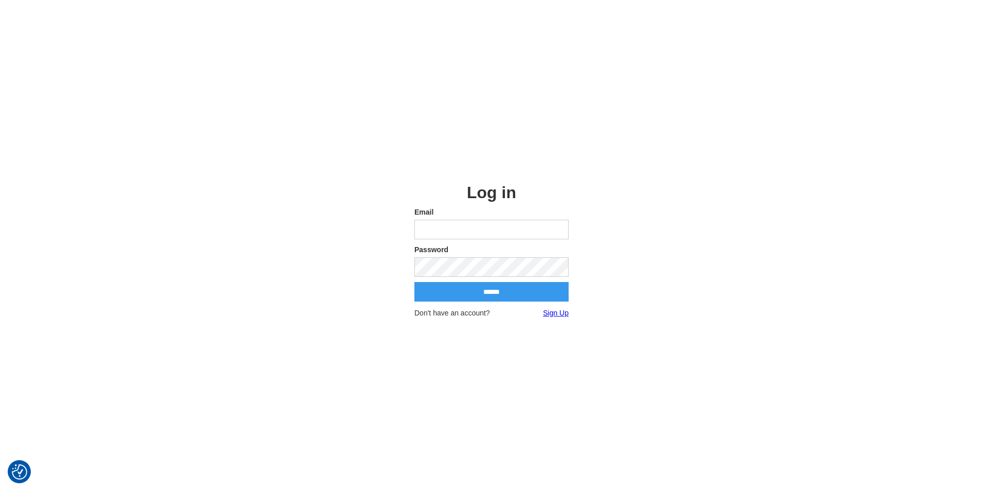  Describe the element at coordinates (20, 472) in the screenshot. I see `button: Consent Preferences` at that location.